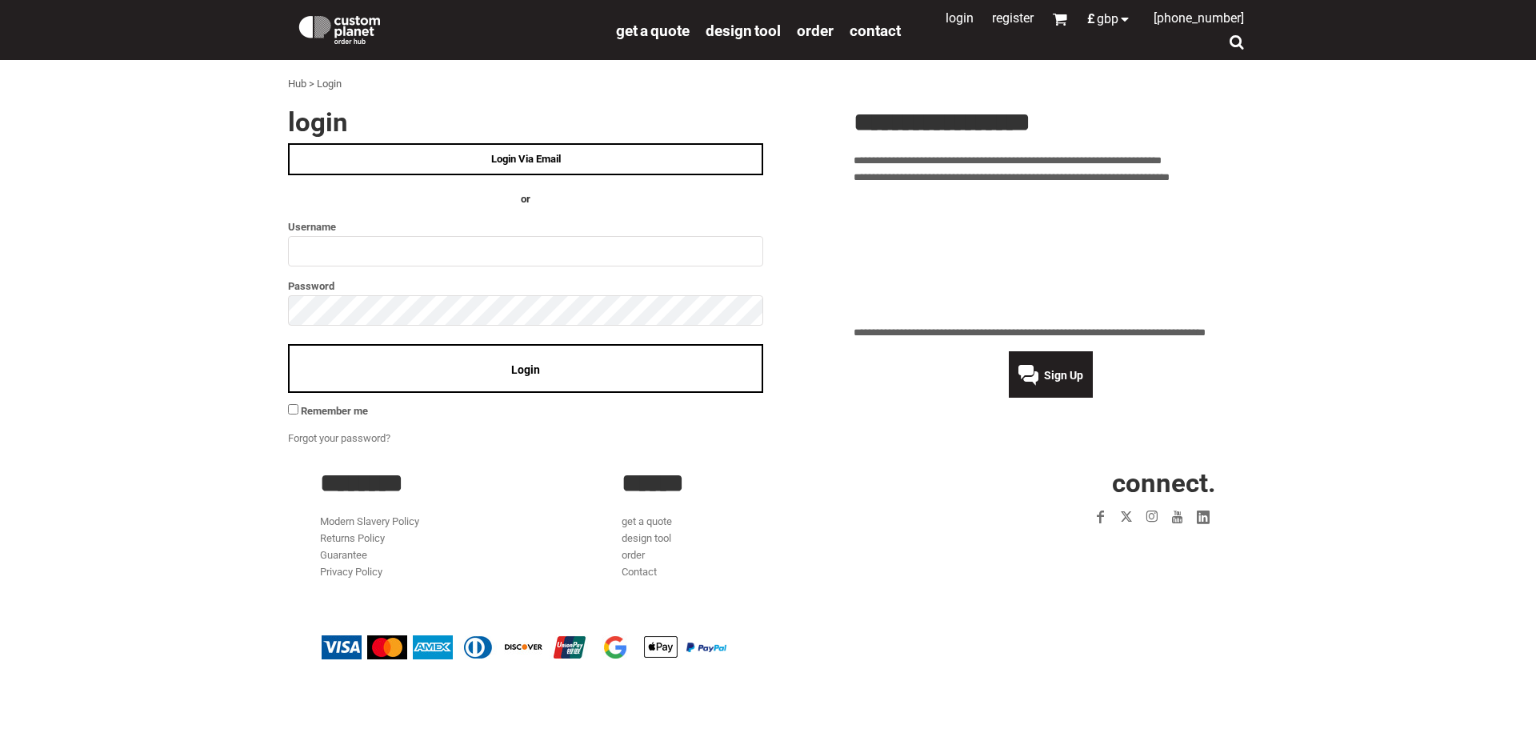 The width and height of the screenshot is (1536, 729). I want to click on a: Custom Planet, so click(448, 28).